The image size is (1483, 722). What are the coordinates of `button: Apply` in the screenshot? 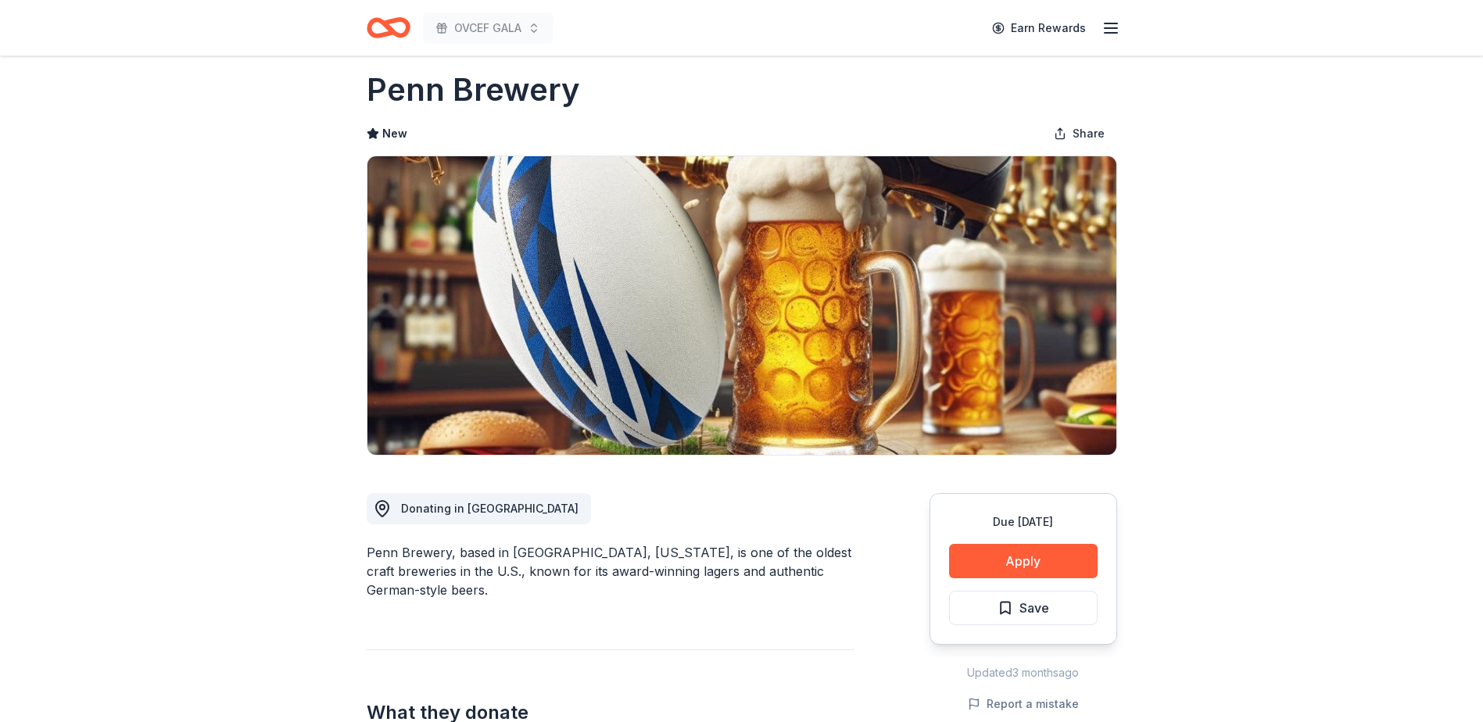 It's located at (1024, 561).